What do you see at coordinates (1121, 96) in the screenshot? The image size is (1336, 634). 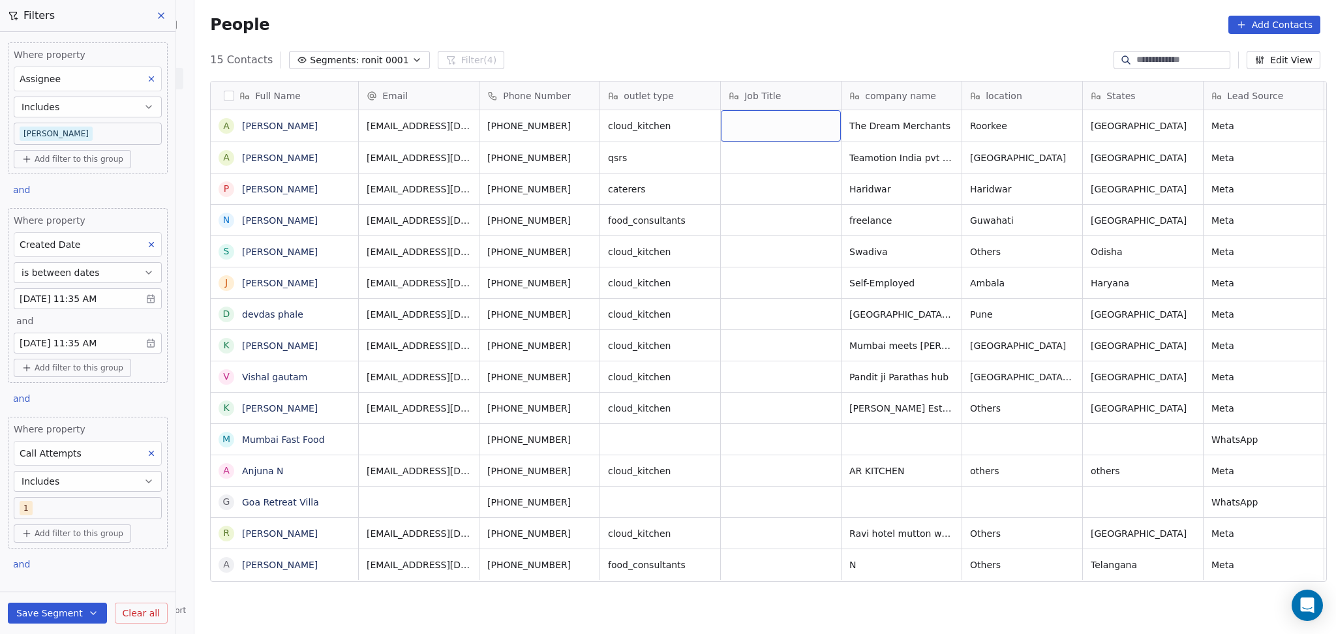 I see `span: States` at bounding box center [1121, 96].